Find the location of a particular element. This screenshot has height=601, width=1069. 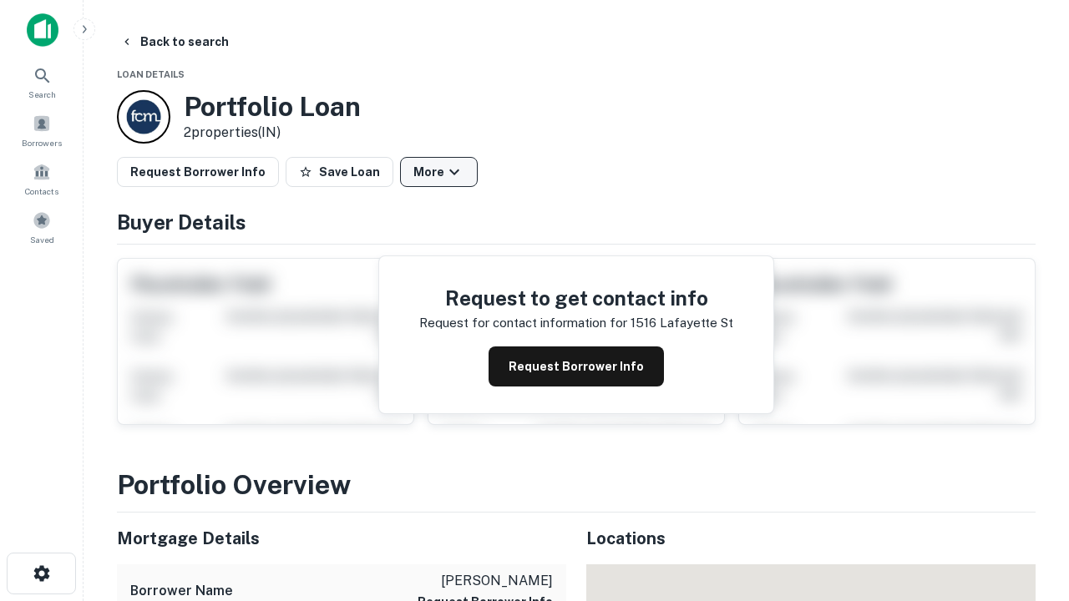

a: Saved is located at coordinates (42, 227).